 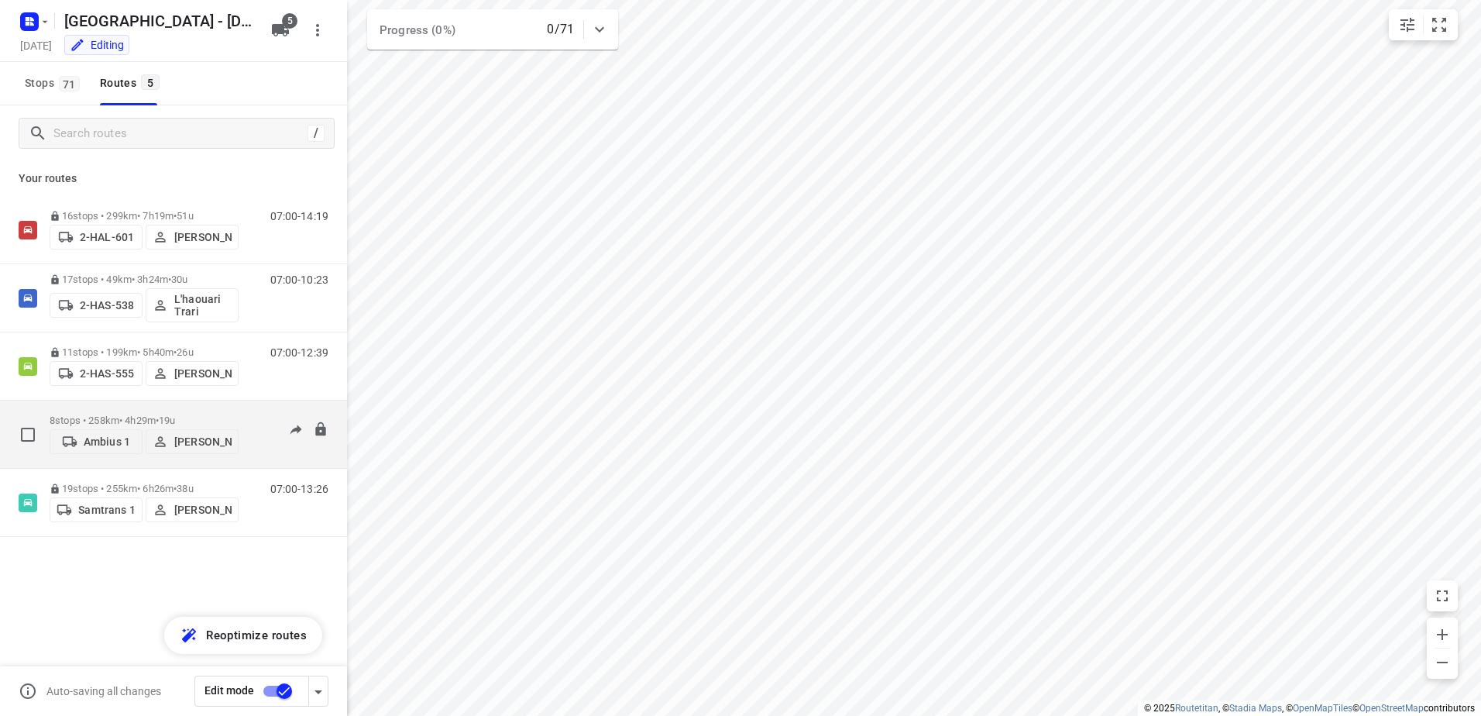 What do you see at coordinates (54, 83) in the screenshot?
I see `span: Stops` at bounding box center [54, 83].